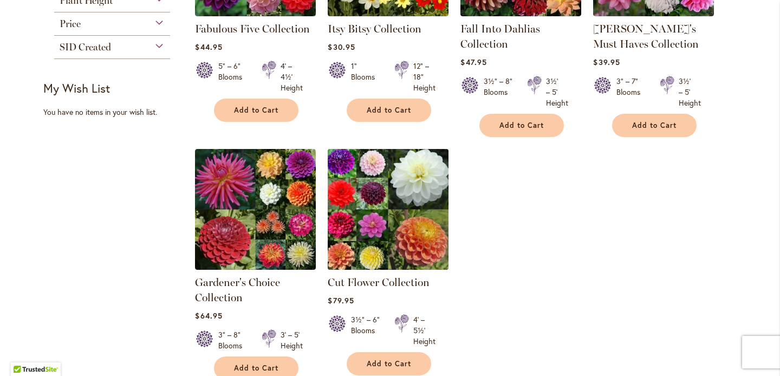  I want to click on div: 4' – 5½' Height, so click(424, 331).